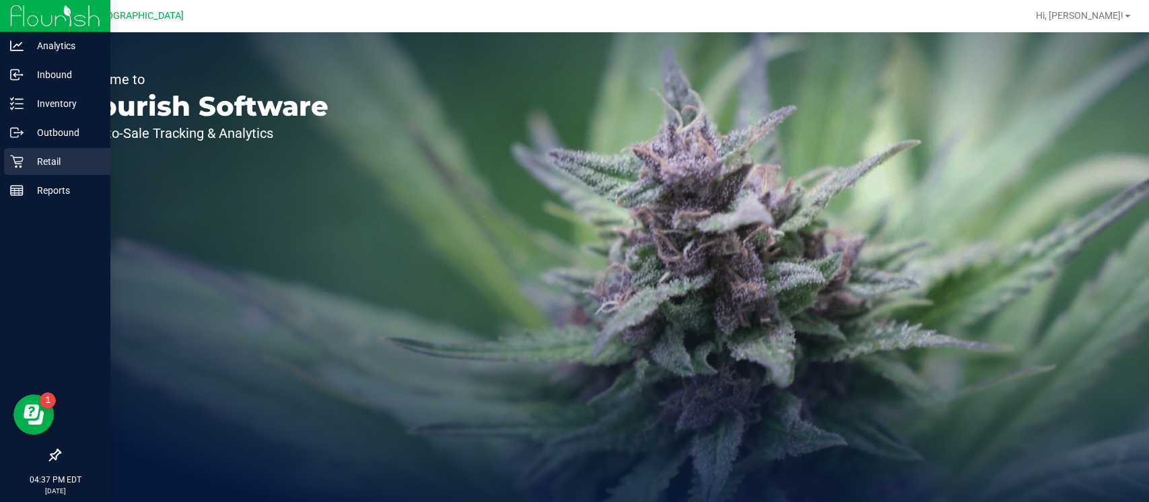  I want to click on span: 1, so click(8, 7).